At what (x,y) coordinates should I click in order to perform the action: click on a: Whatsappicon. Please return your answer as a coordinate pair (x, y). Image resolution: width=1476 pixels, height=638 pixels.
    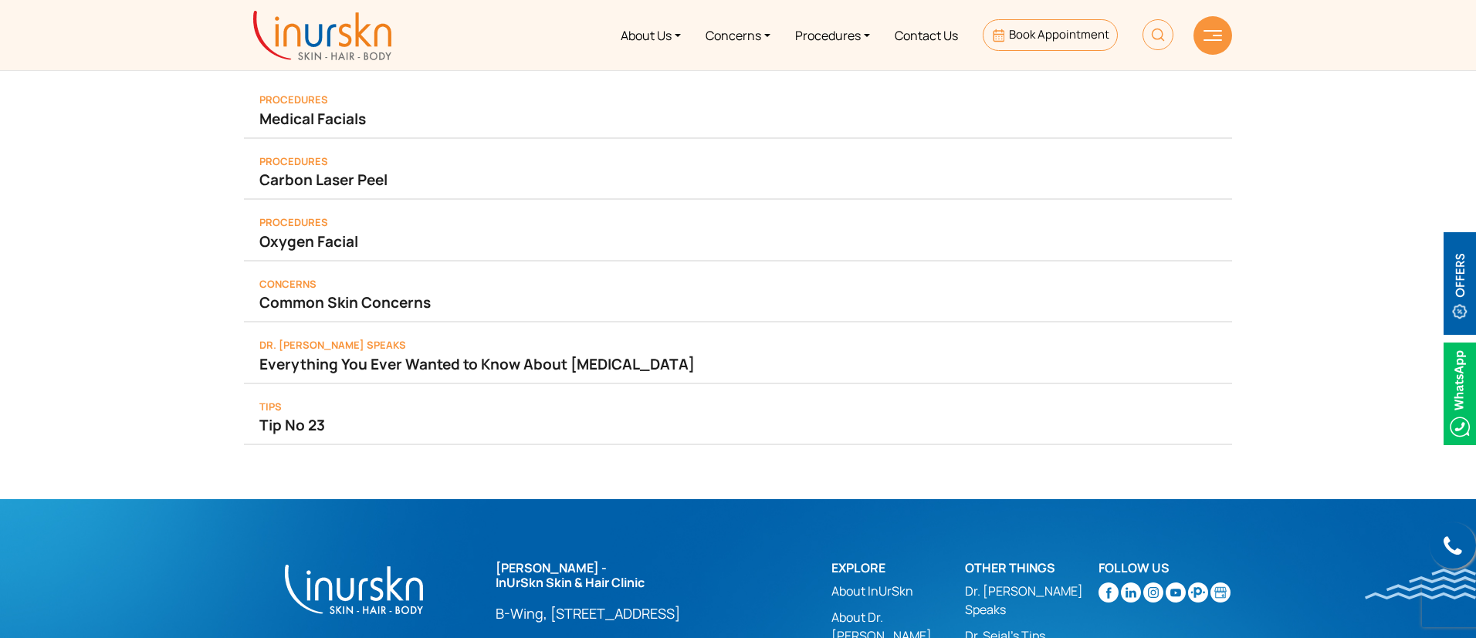
    Looking at the image, I should click on (1460, 392).